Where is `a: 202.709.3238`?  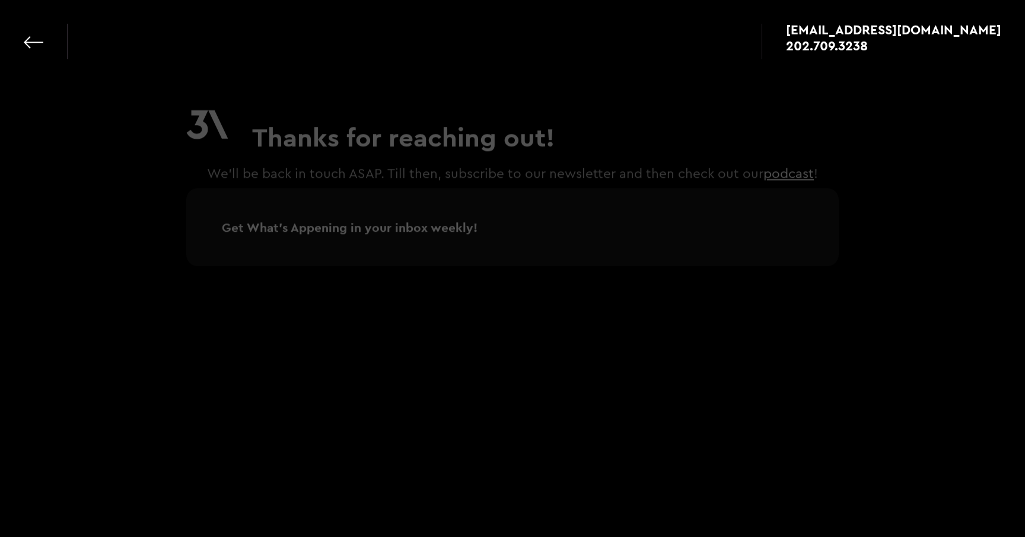 a: 202.709.3238 is located at coordinates (893, 46).